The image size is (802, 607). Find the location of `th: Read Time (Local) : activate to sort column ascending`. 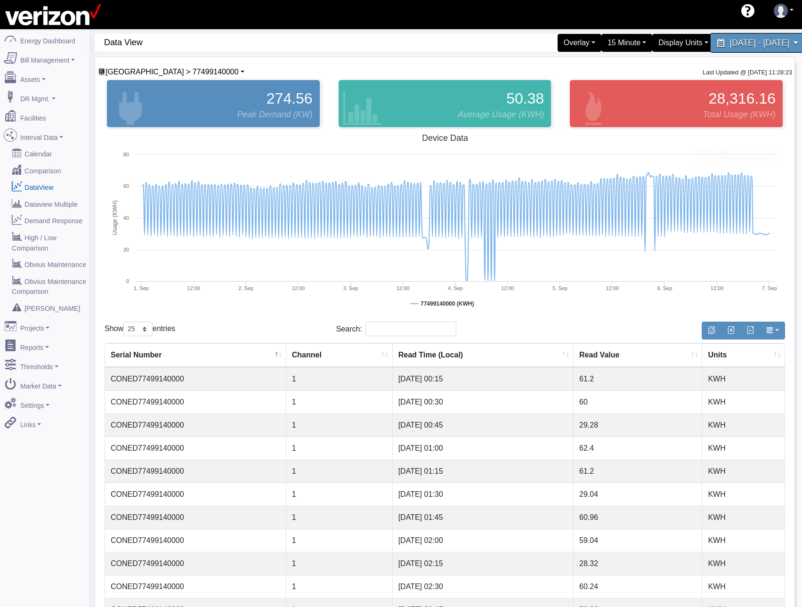

th: Read Time (Local) : activate to sort column ascending is located at coordinates (483, 355).